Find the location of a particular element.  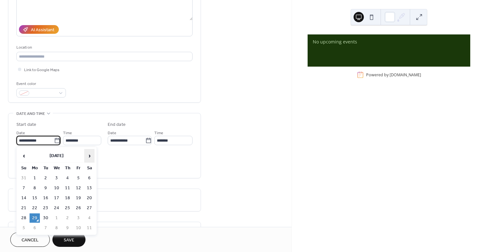

th: Mo is located at coordinates (35, 168).